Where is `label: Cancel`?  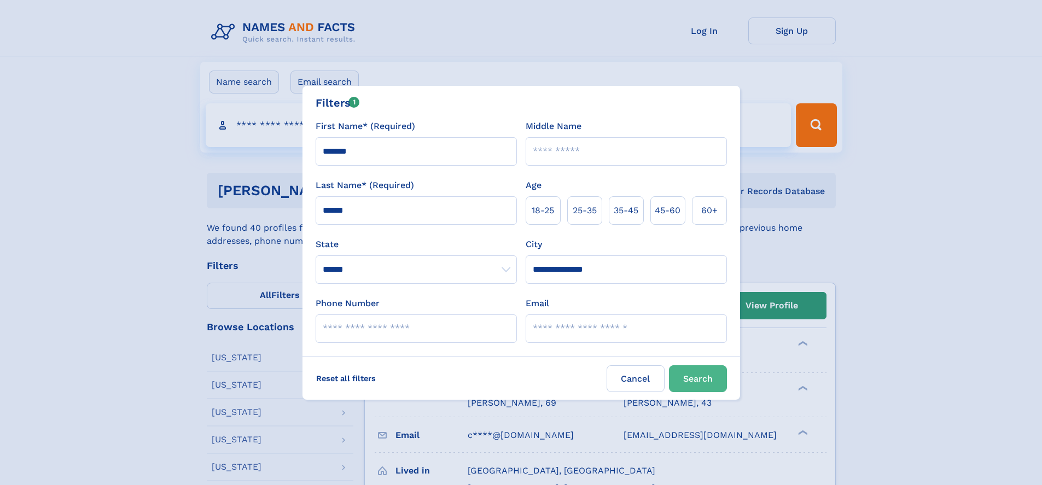
label: Cancel is located at coordinates (636, 379).